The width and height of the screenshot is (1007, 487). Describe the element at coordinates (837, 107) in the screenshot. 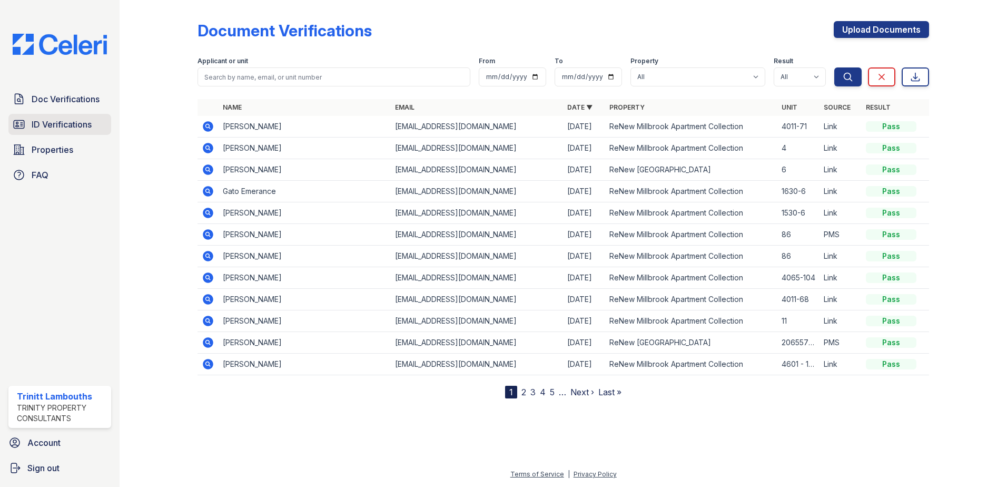

I see `a: Source` at that location.